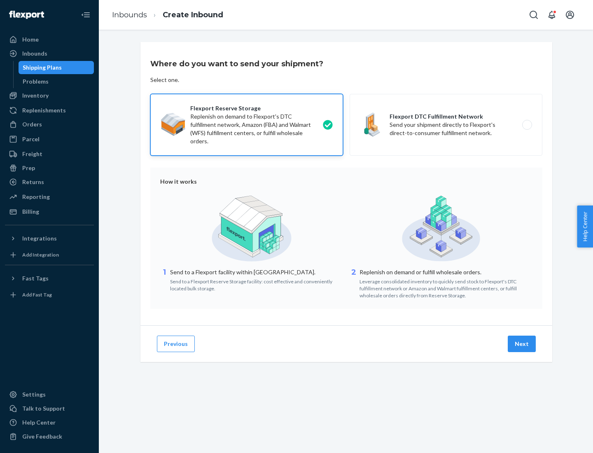 Image resolution: width=593 pixels, height=453 pixels. Describe the element at coordinates (44, 110) in the screenshot. I see `div: Replenishments` at that location.